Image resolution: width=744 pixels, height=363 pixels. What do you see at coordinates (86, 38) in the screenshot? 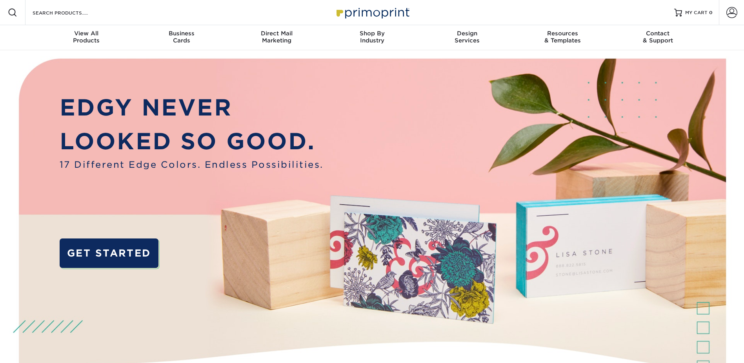
I see `a: View AllProducts` at bounding box center [86, 38].